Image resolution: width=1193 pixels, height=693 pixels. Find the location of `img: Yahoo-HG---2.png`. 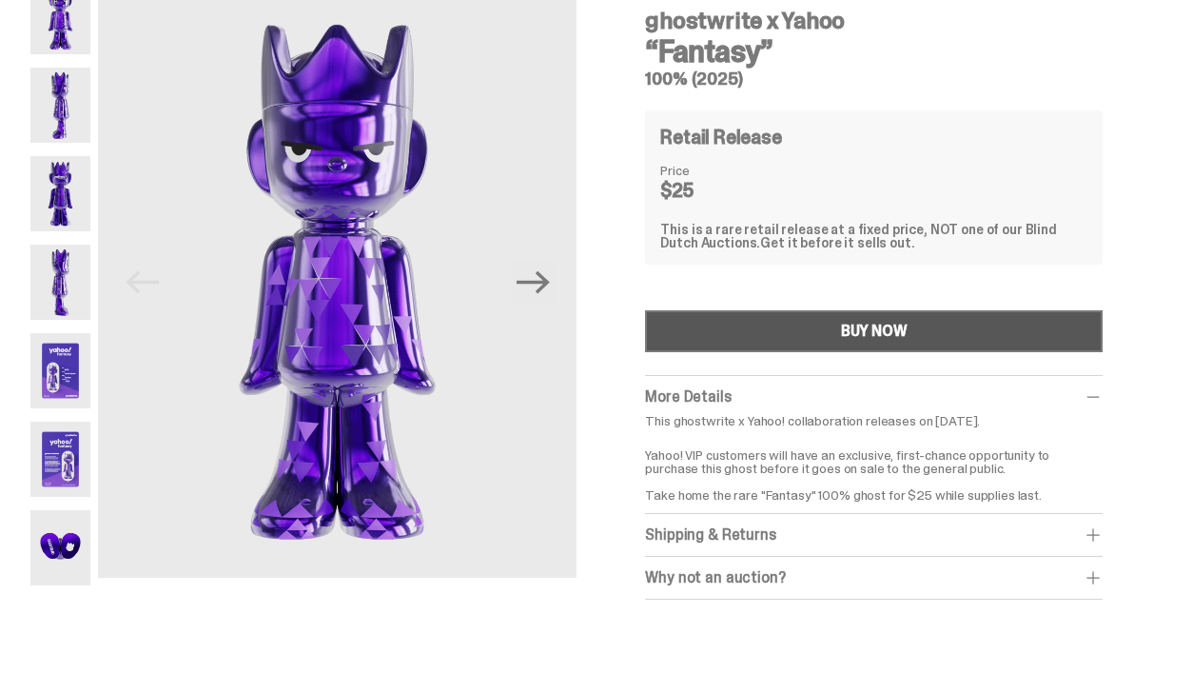

img: Yahoo-HG---2.png is located at coordinates (60, 105).